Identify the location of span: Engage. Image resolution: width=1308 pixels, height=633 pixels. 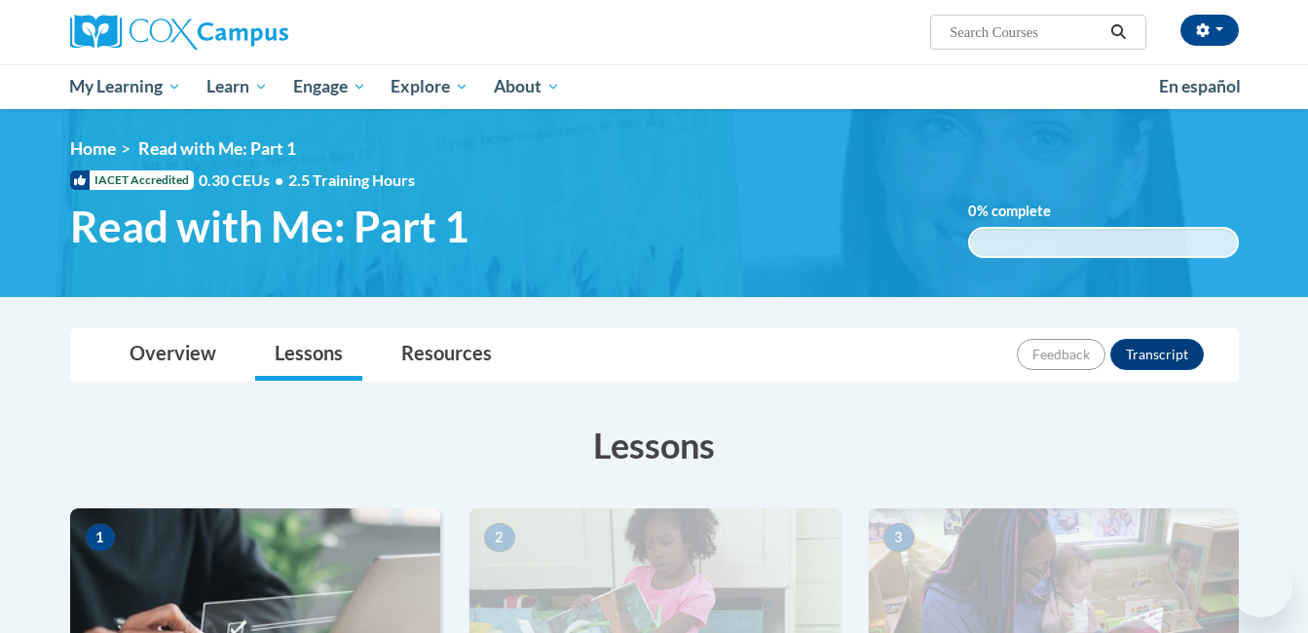
(329, 87).